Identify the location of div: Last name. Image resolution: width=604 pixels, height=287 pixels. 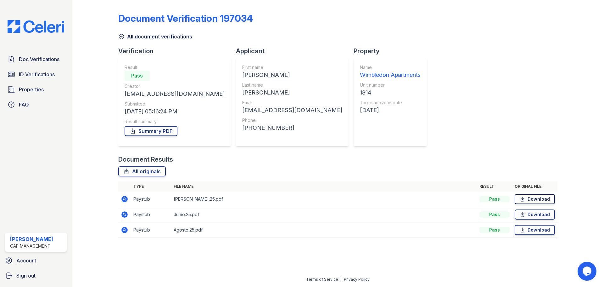
(292, 85).